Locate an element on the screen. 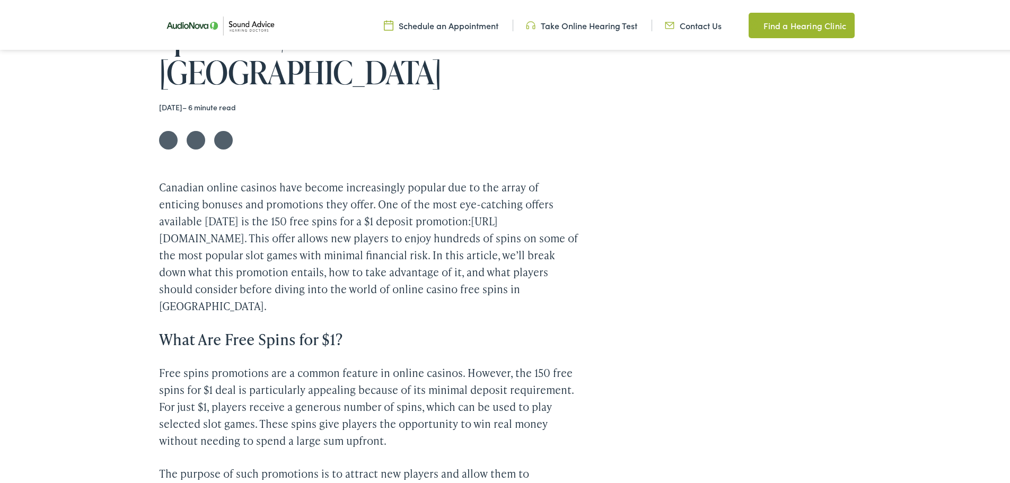 The image size is (1010, 483). a: Schedule an Appointment is located at coordinates (441, 23).